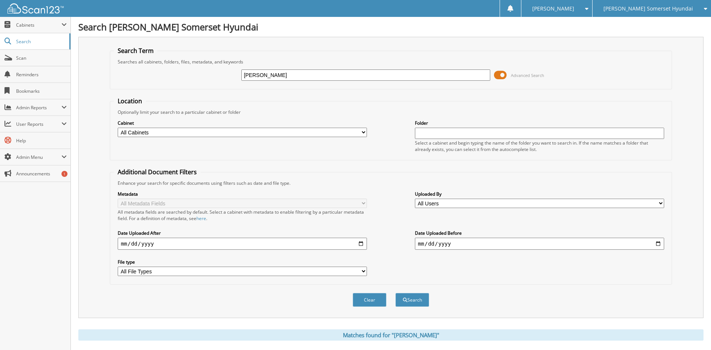  I want to click on label: Folder, so click(540, 123).